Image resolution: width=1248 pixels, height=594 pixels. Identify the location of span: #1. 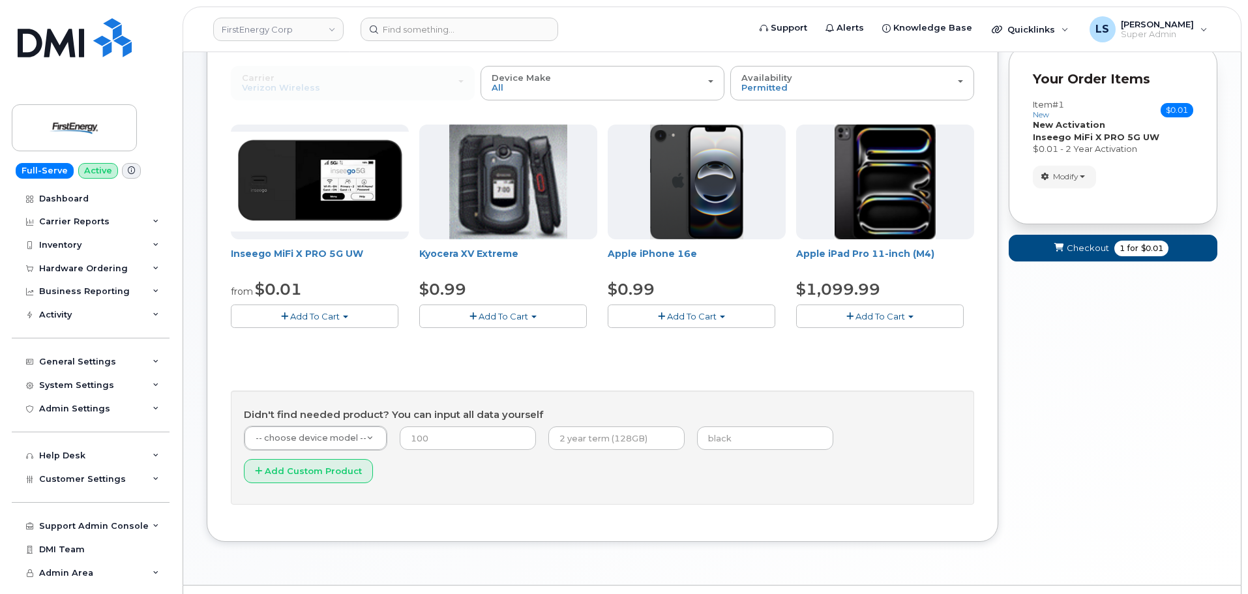
(1059, 104).